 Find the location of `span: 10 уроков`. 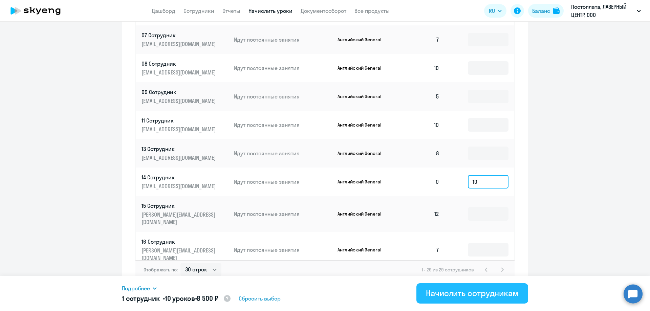

span: 10 уроков is located at coordinates (180, 298).